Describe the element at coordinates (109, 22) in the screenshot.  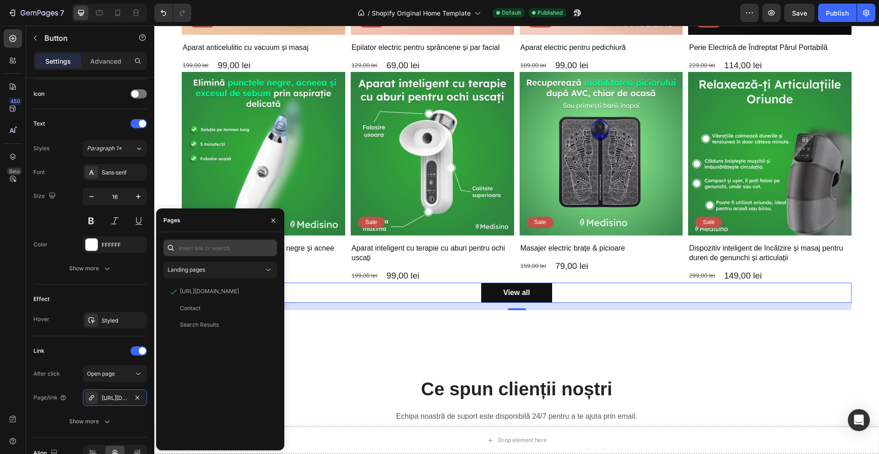
I see `h1: Aparat anticelulitic cu vacuum și masaj` at that location.